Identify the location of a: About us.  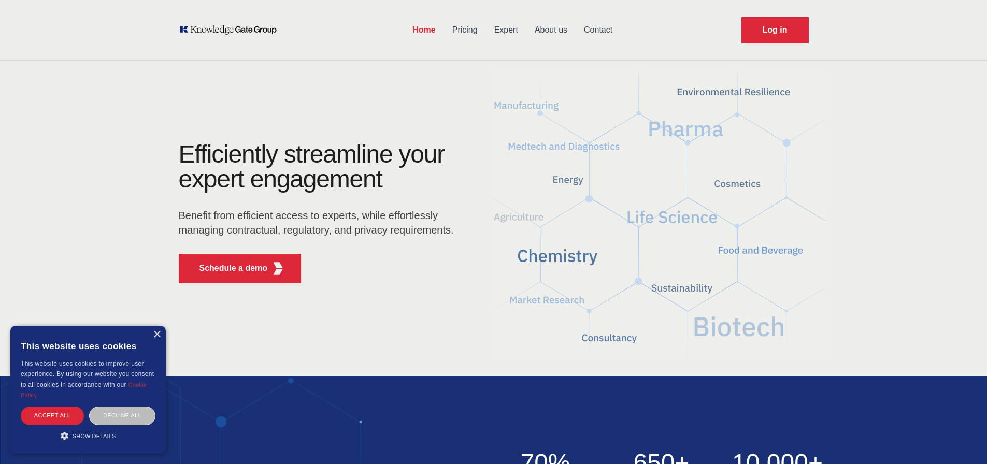
(551, 30).